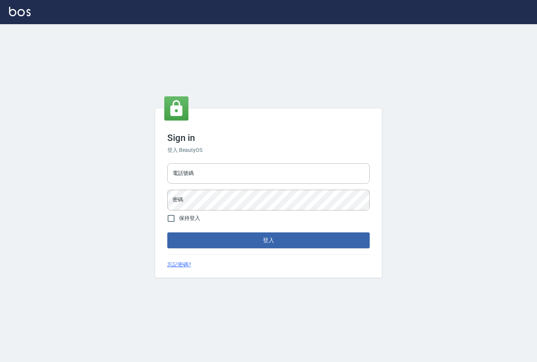 Image resolution: width=537 pixels, height=362 pixels. What do you see at coordinates (179, 264) in the screenshot?
I see `a: 忘記密碼?` at bounding box center [179, 264].